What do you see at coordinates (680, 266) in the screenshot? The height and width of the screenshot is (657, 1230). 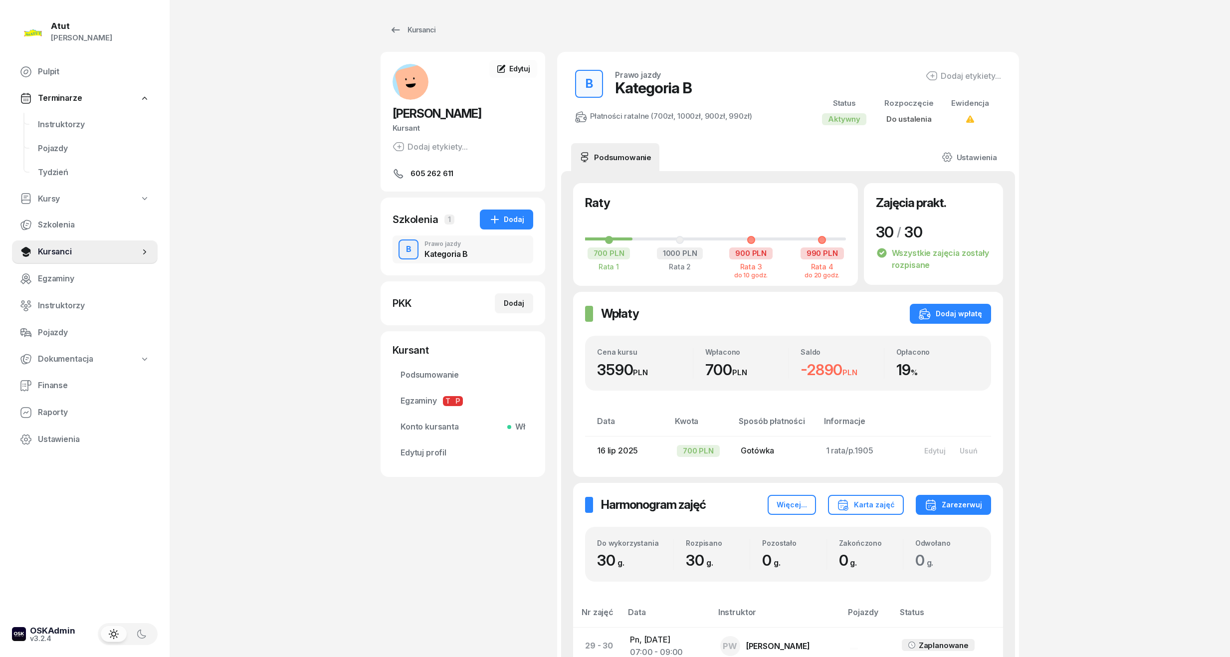 I see `div: Rata 2` at bounding box center [680, 266].